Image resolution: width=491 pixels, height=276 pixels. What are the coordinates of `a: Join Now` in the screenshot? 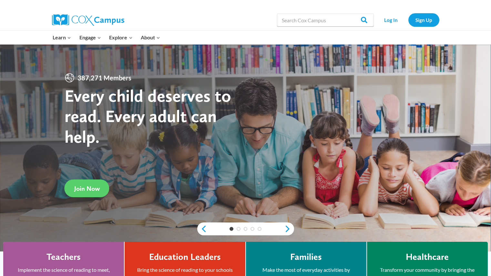 It's located at (87, 188).